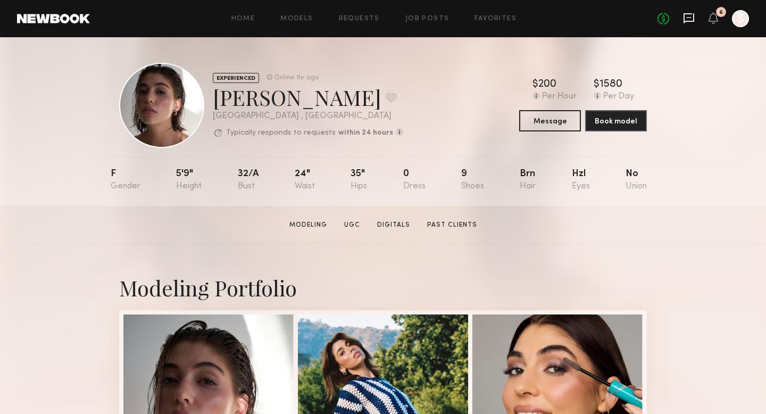 This screenshot has width=766, height=414. Describe the element at coordinates (581, 180) in the screenshot. I see `div: Hzl` at that location.